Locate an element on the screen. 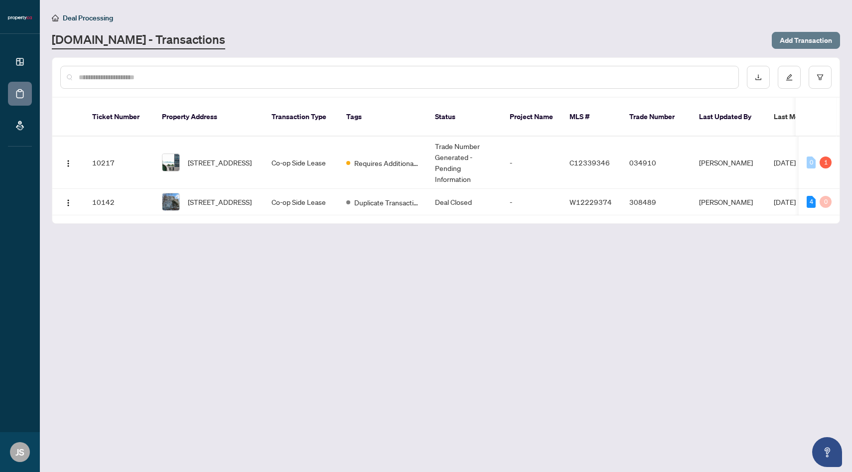 This screenshot has width=852, height=472. span: Duplicate Transaction is located at coordinates (387, 202).